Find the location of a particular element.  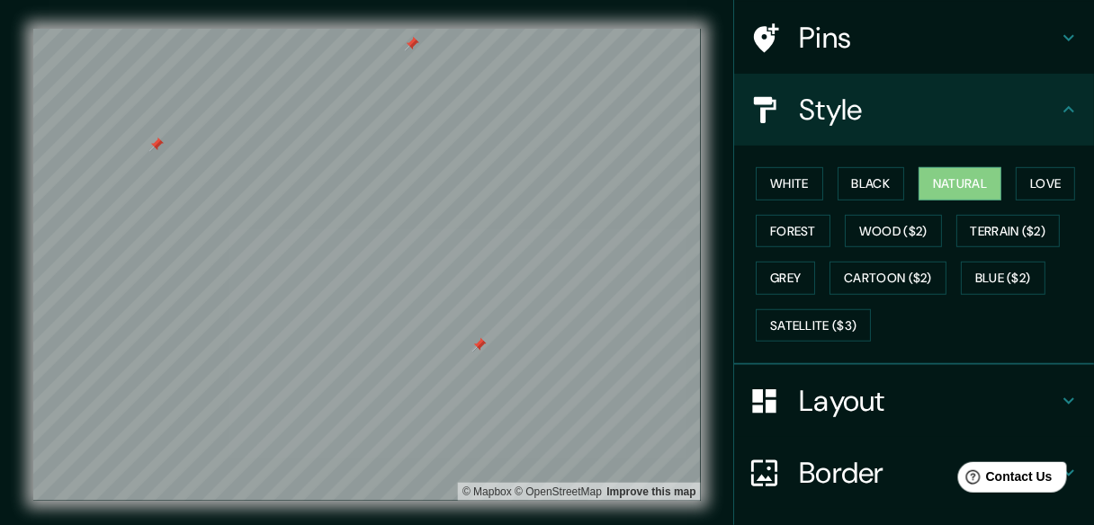

a: Mapbox is located at coordinates (487, 492).